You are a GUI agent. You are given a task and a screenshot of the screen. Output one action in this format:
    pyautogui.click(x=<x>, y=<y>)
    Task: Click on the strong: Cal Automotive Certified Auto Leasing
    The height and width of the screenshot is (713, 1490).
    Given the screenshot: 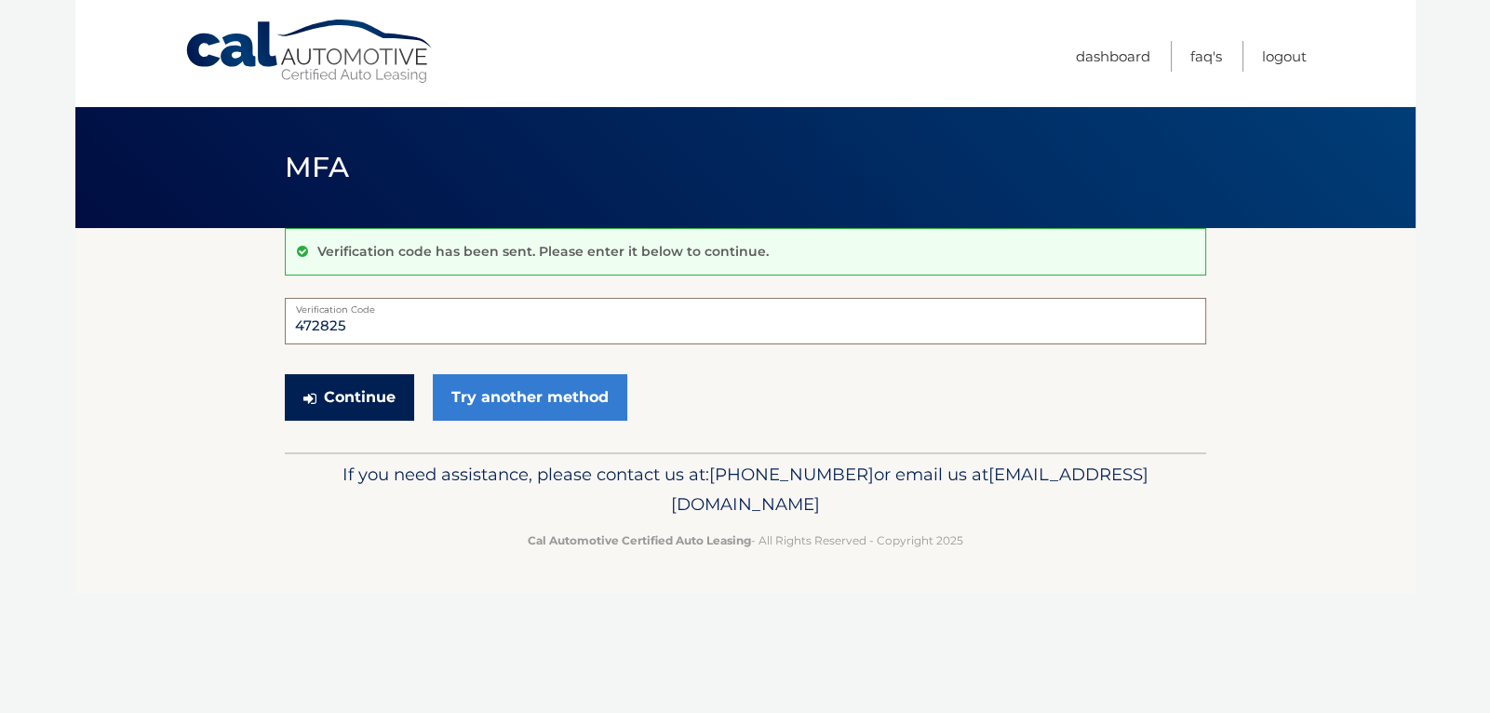 What is the action you would take?
    pyautogui.click(x=639, y=540)
    